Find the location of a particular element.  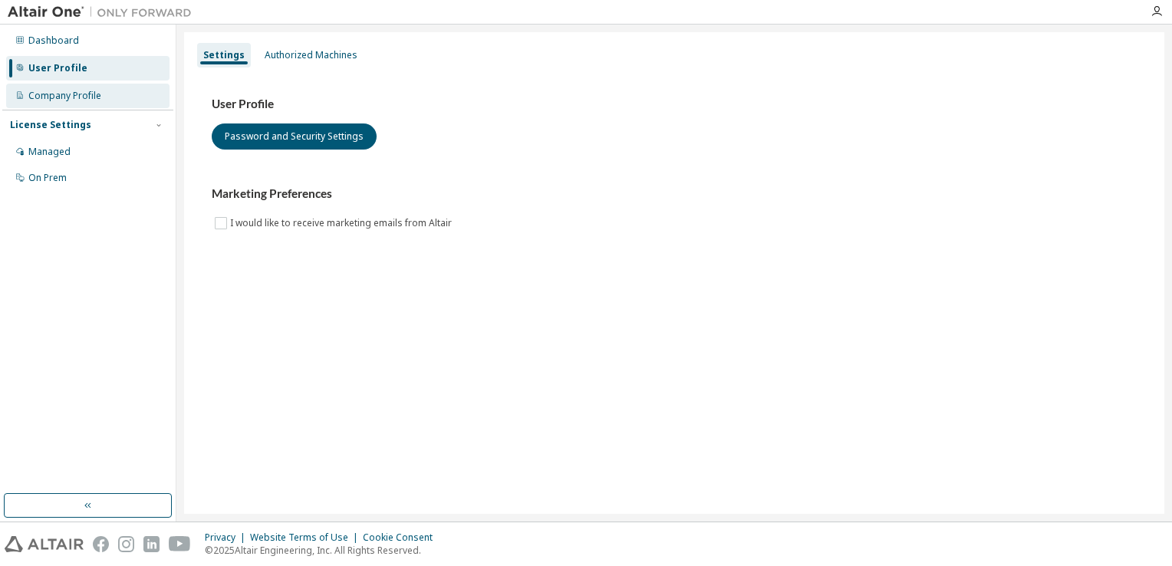

div: On Prem is located at coordinates (48, 178).